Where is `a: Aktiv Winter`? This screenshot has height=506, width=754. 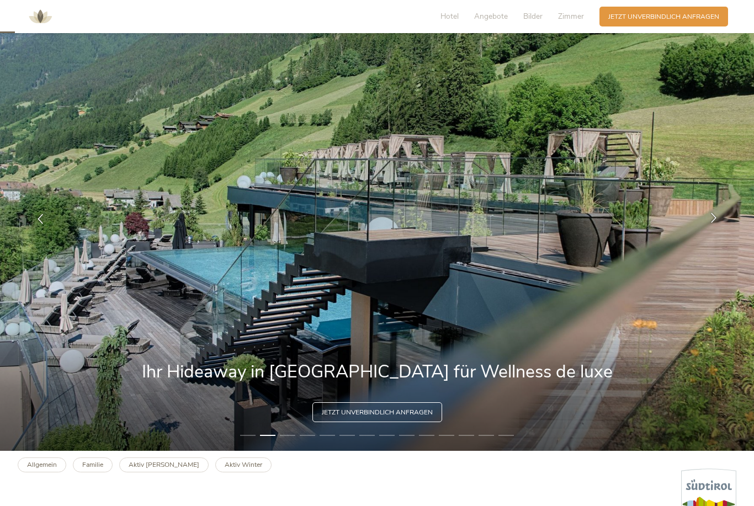
a: Aktiv Winter is located at coordinates (243, 465).